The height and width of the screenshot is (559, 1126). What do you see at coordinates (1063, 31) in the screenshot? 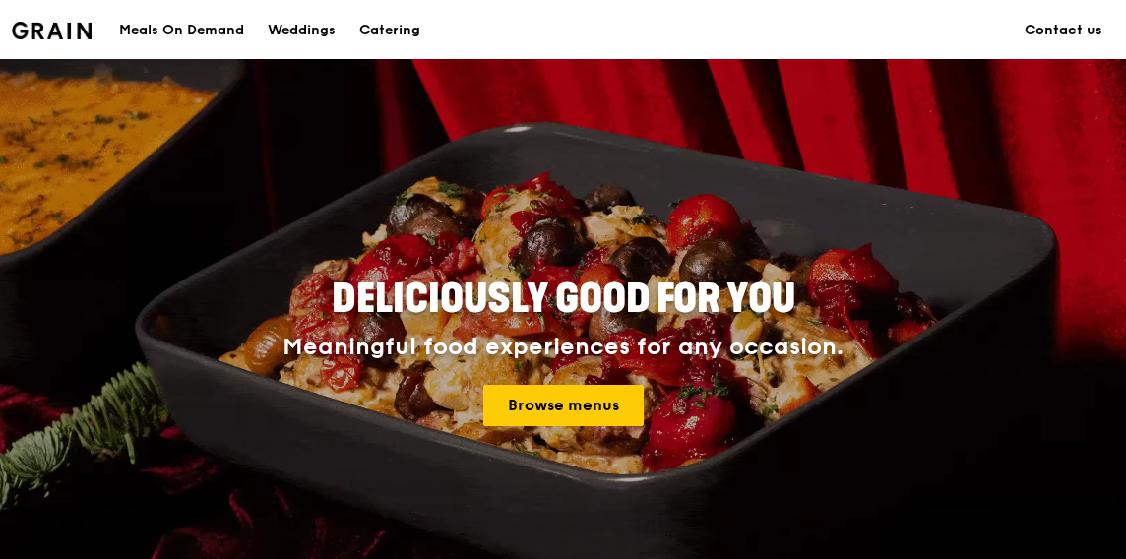
I see `a: Contact us` at bounding box center [1063, 31].